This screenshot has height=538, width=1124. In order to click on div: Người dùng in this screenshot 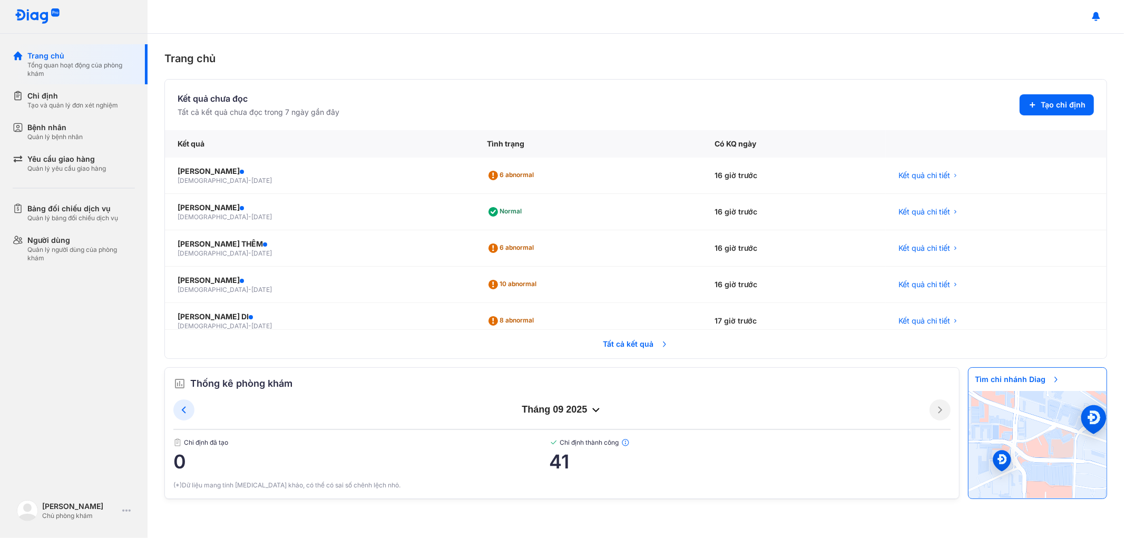, I will do `click(81, 240)`.